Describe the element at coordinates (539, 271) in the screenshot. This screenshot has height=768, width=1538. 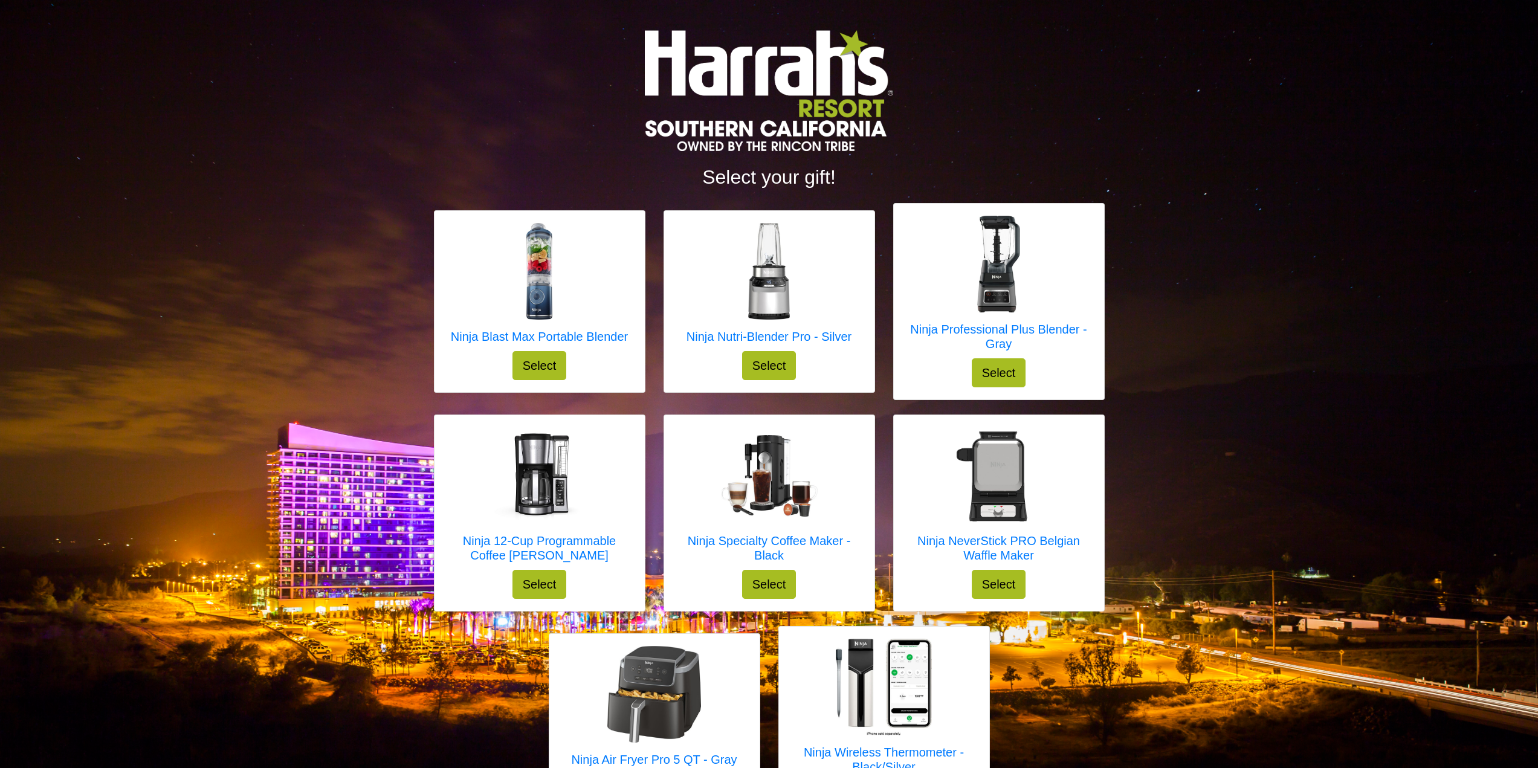
I see `img: Ninja Blast Max Portable Blender` at that location.